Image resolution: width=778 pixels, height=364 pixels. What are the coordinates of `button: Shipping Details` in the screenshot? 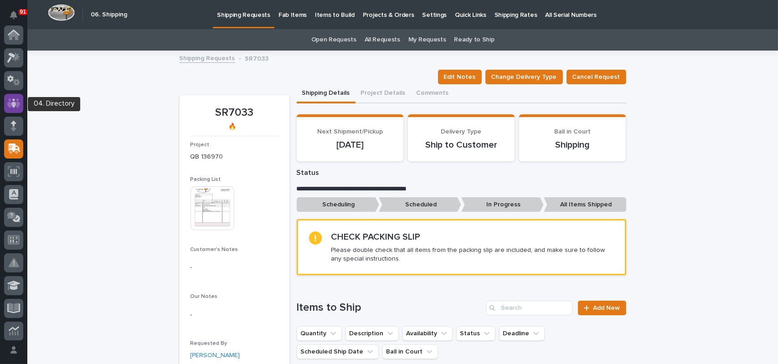 It's located at (326, 94).